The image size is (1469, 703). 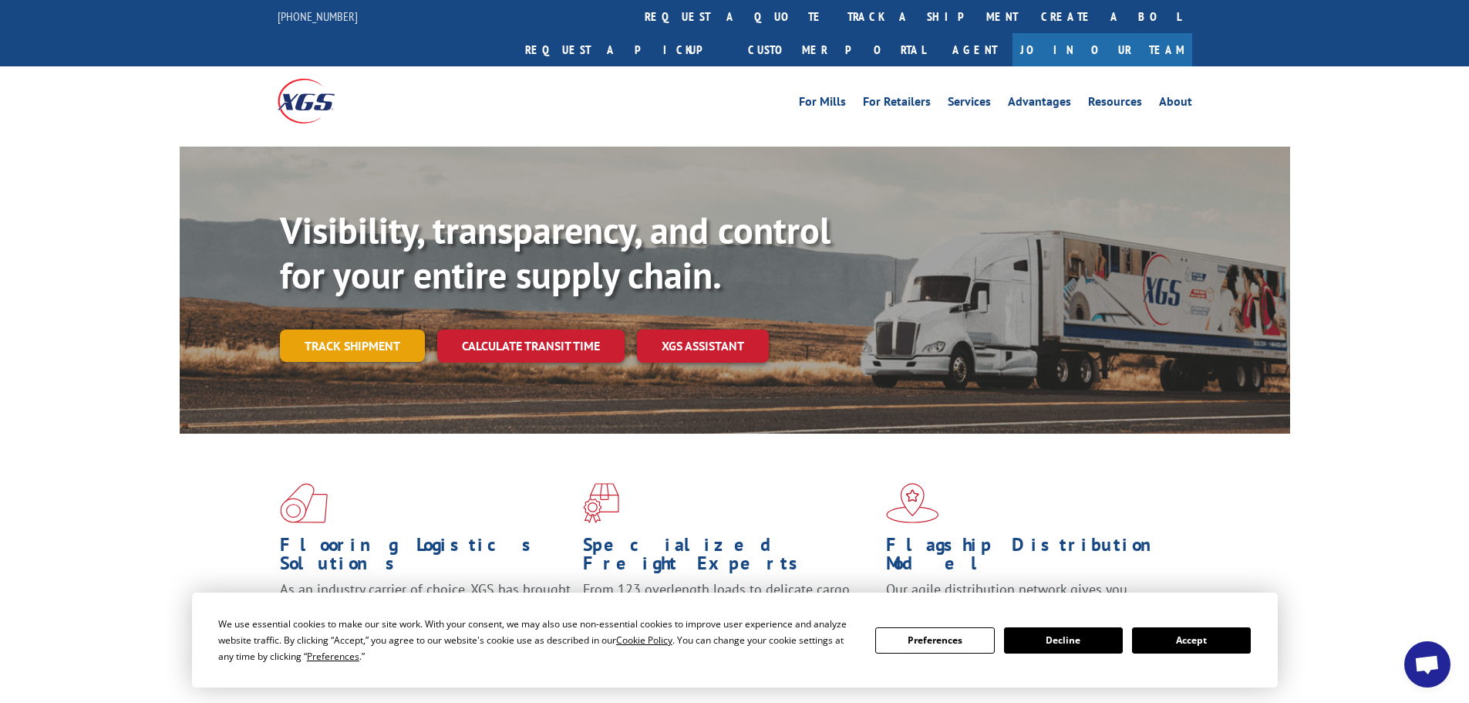 What do you see at coordinates (601, 503) in the screenshot?
I see `img: xgs-icon-focused-on-flooring-red` at bounding box center [601, 503].